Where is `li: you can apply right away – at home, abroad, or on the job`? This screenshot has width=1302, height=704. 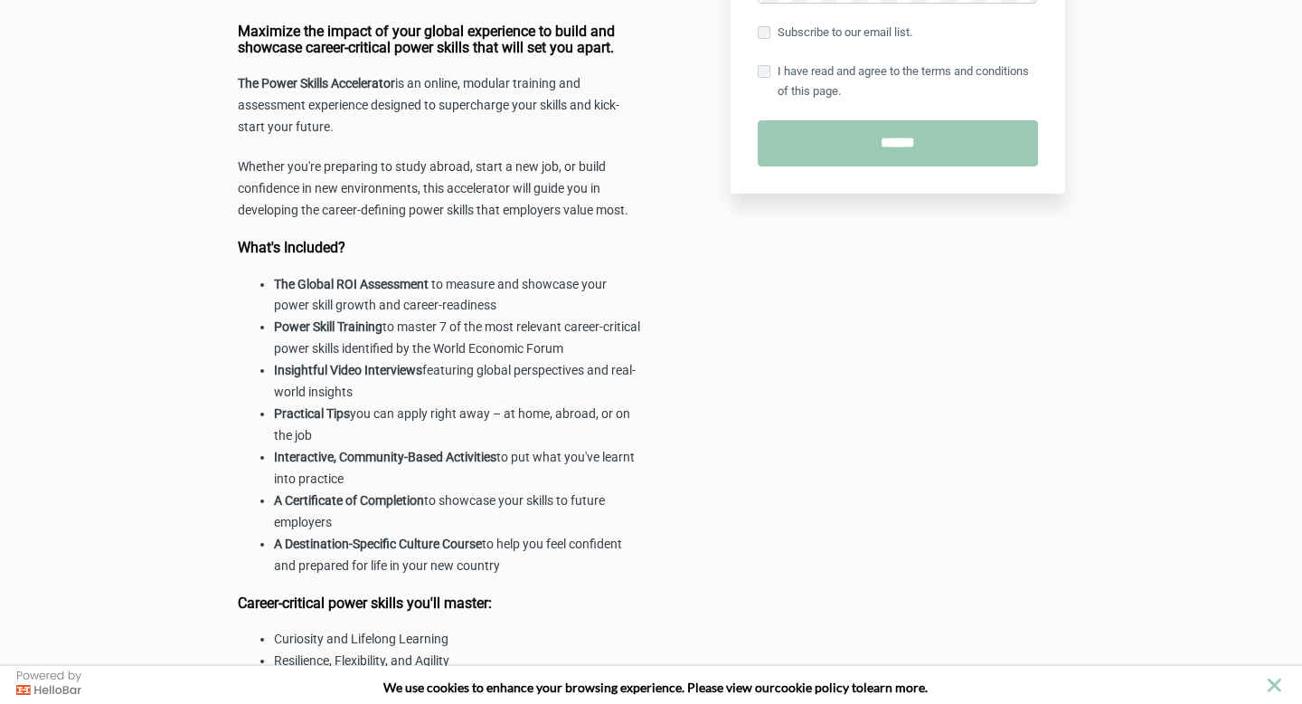 li: you can apply right away – at home, abroad, or on the job is located at coordinates (459, 425).